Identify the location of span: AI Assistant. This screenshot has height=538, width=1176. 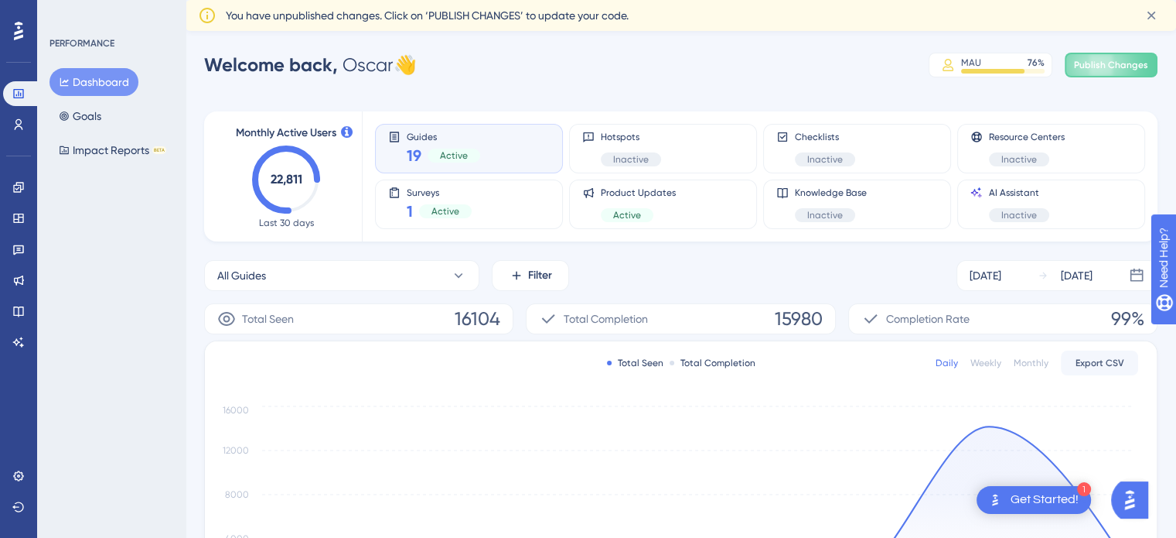
(1019, 193).